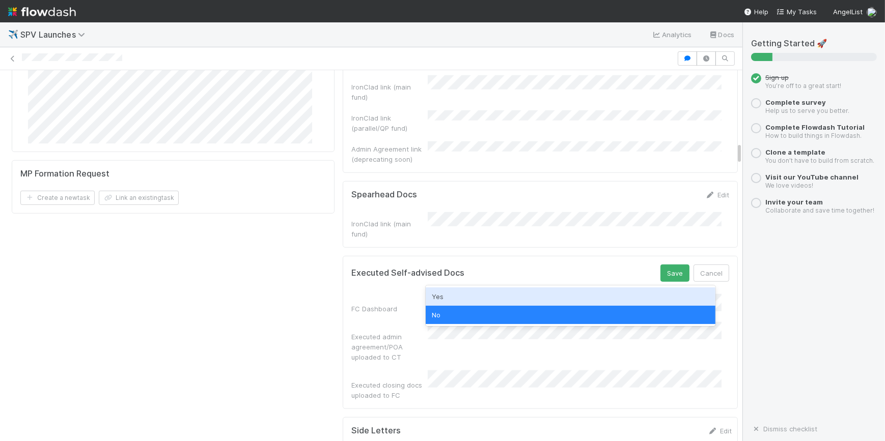 This screenshot has height=441, width=885. What do you see at coordinates (671, 35) in the screenshot?
I see `a: Analytics` at bounding box center [671, 35].